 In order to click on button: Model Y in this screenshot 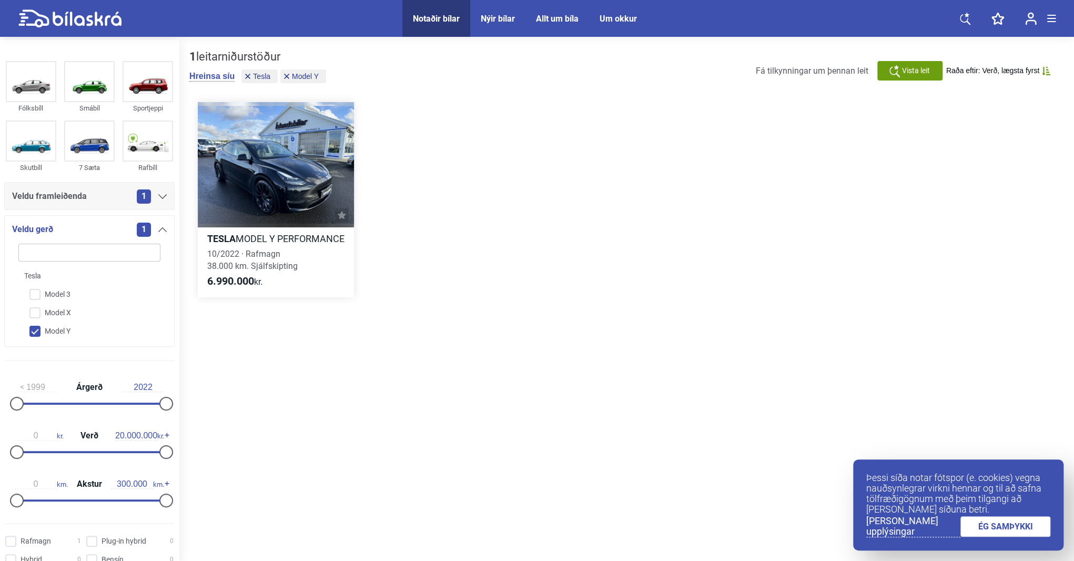, I will do `click(303, 76)`.